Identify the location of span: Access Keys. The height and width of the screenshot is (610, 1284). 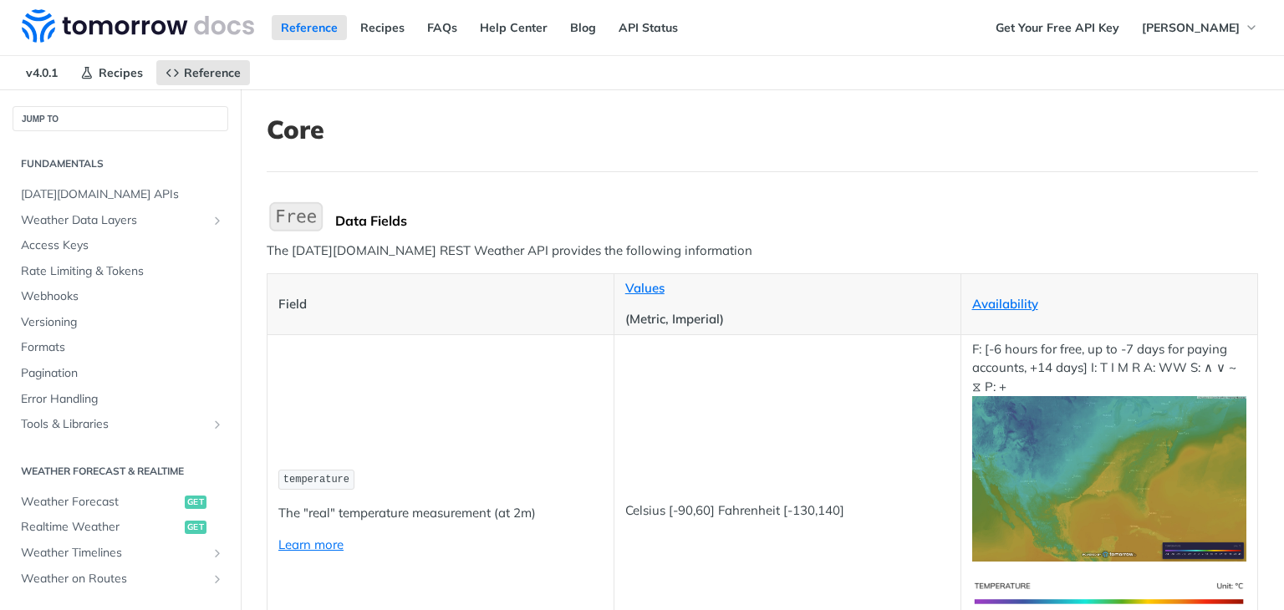
(122, 246).